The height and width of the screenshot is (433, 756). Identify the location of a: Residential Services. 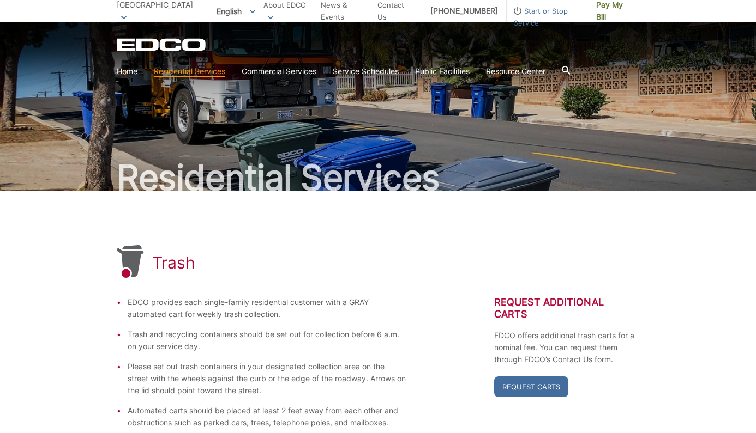
(189, 71).